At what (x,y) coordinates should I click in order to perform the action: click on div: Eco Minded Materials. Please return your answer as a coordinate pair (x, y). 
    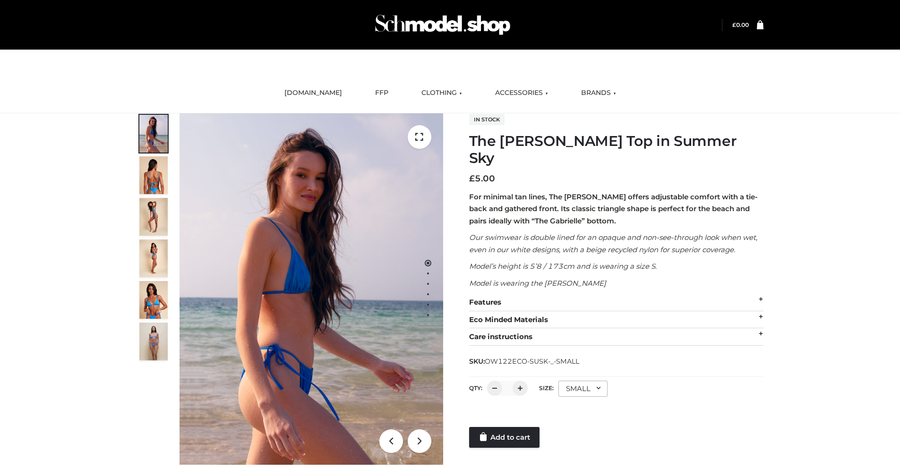
    Looking at the image, I should click on (616, 320).